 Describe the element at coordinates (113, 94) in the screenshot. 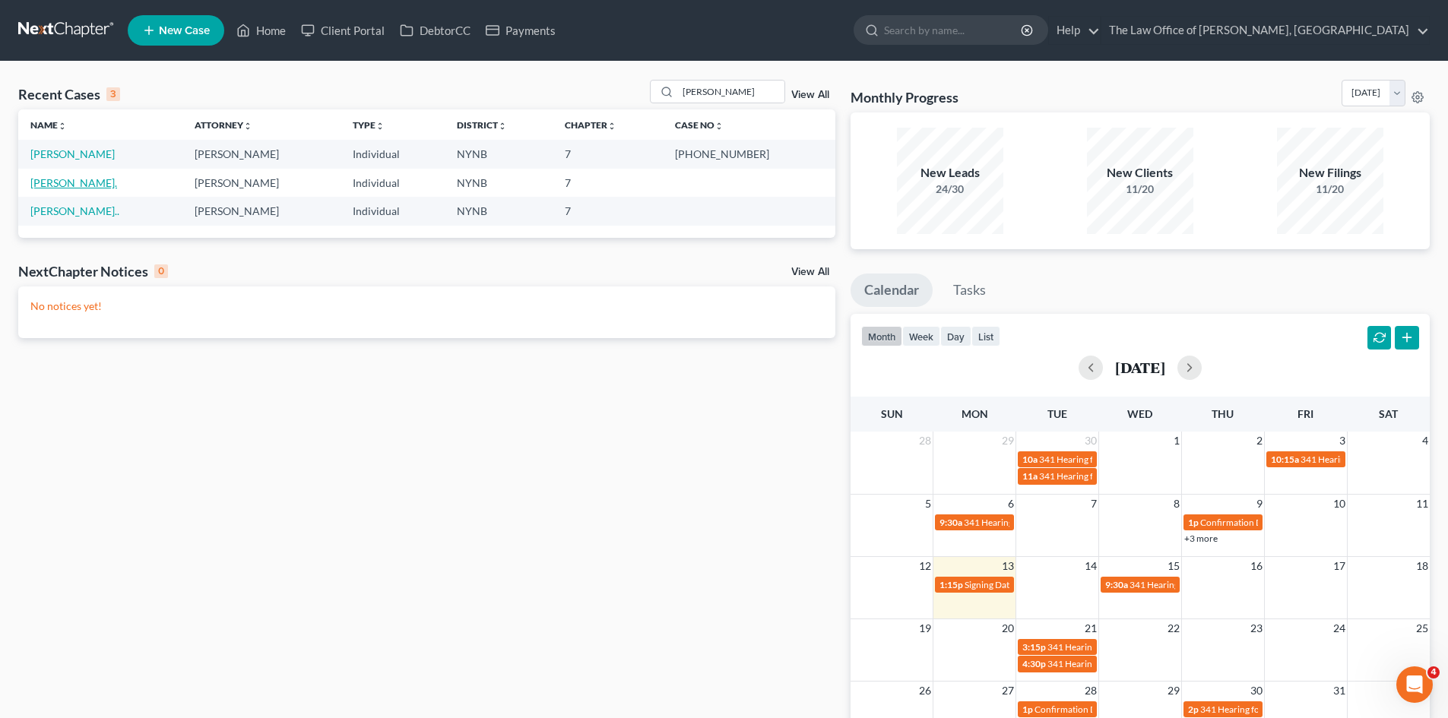

I see `div: 3` at that location.